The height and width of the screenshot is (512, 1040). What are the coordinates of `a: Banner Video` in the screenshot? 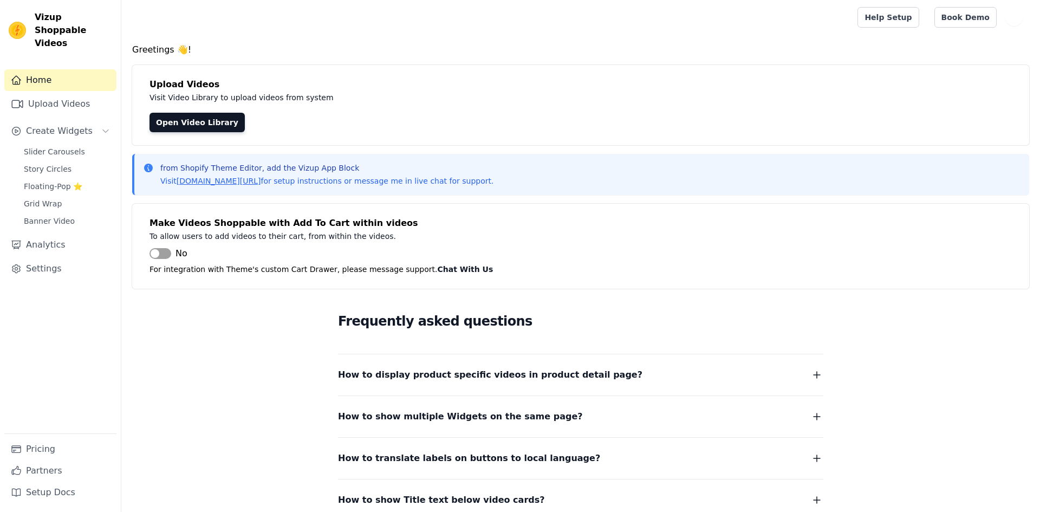 It's located at (67, 221).